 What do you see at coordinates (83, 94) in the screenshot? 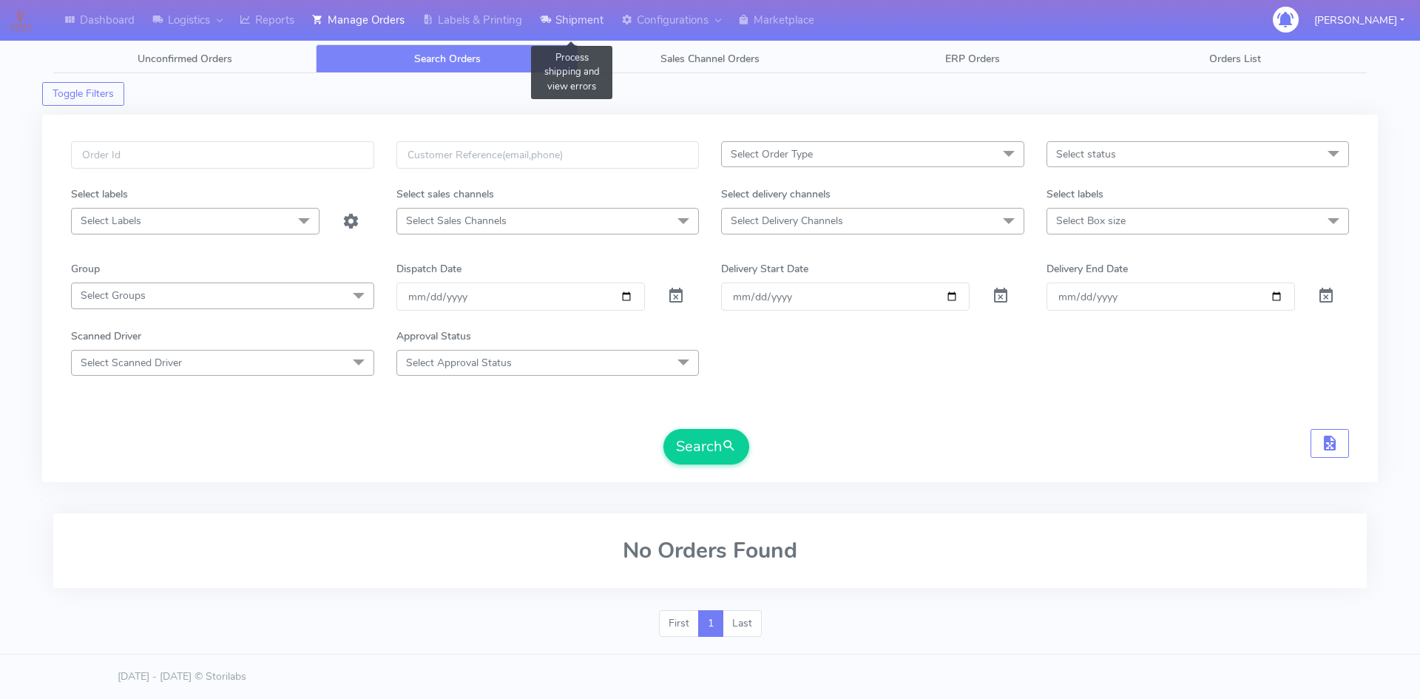
I see `button: Toggle Filters` at bounding box center [83, 94].